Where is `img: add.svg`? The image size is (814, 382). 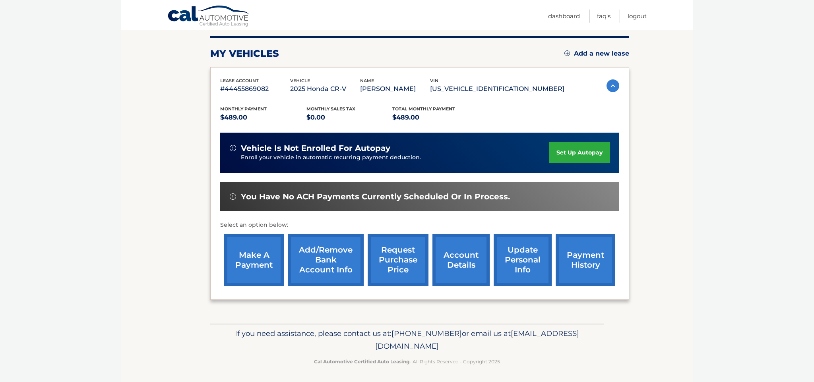
img: add.svg is located at coordinates (567, 53).